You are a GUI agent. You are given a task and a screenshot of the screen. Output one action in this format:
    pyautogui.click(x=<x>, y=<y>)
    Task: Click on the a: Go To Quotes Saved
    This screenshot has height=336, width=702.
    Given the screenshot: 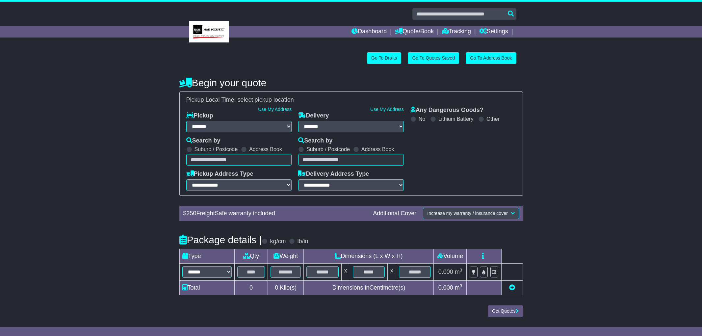 What is the action you would take?
    pyautogui.click(x=434, y=58)
    